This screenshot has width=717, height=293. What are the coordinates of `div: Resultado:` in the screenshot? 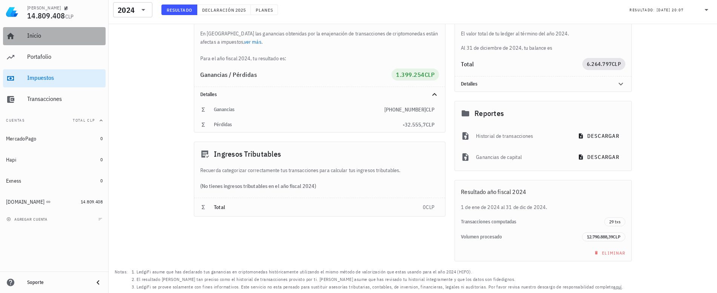 It's located at (643, 10).